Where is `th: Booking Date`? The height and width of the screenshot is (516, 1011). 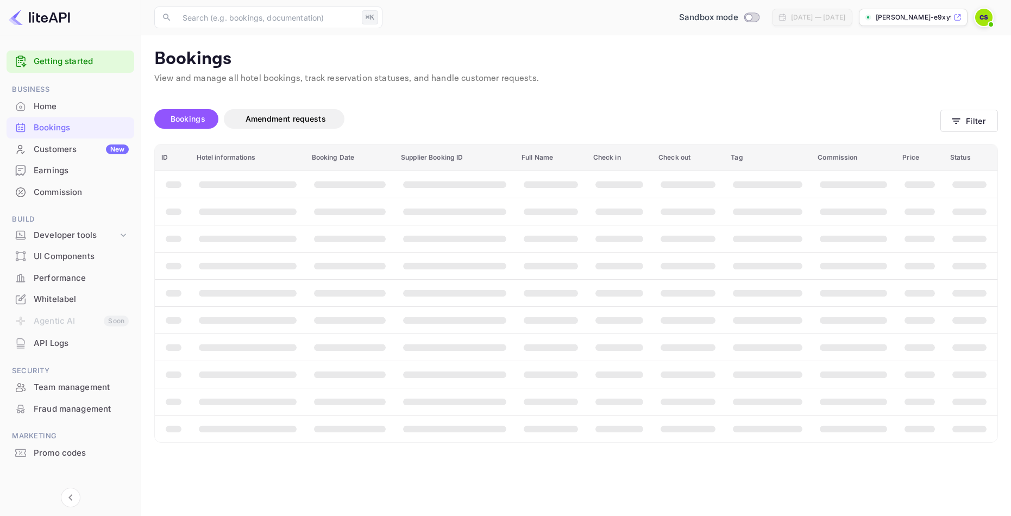 th: Booking Date is located at coordinates (350, 157).